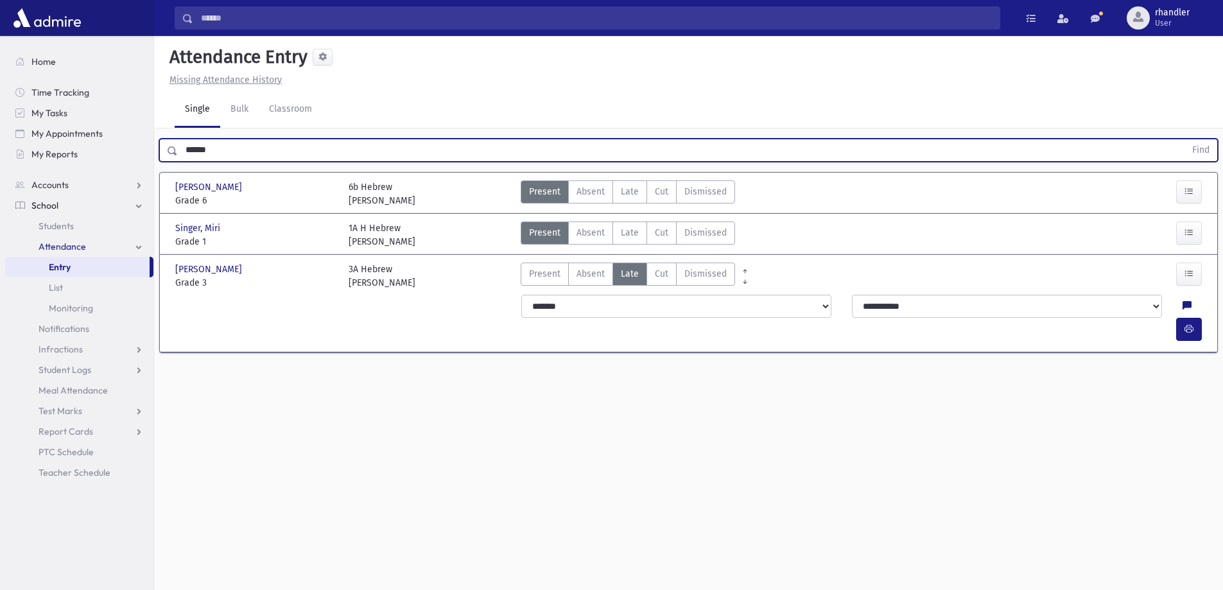  Describe the element at coordinates (256, 200) in the screenshot. I see `span: Grade 6` at that location.